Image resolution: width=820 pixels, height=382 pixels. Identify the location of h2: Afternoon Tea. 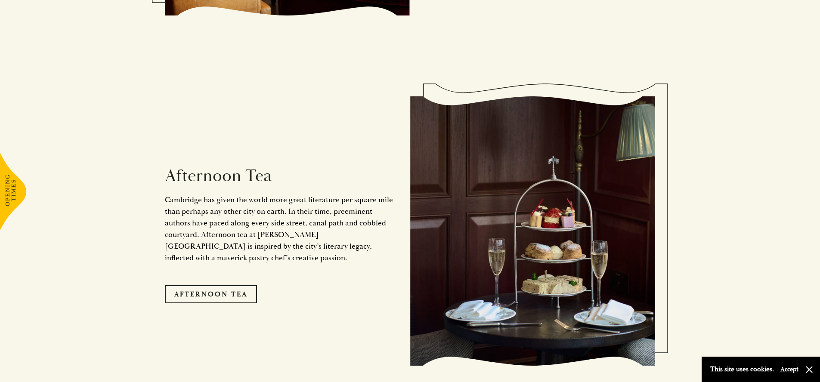
(281, 176).